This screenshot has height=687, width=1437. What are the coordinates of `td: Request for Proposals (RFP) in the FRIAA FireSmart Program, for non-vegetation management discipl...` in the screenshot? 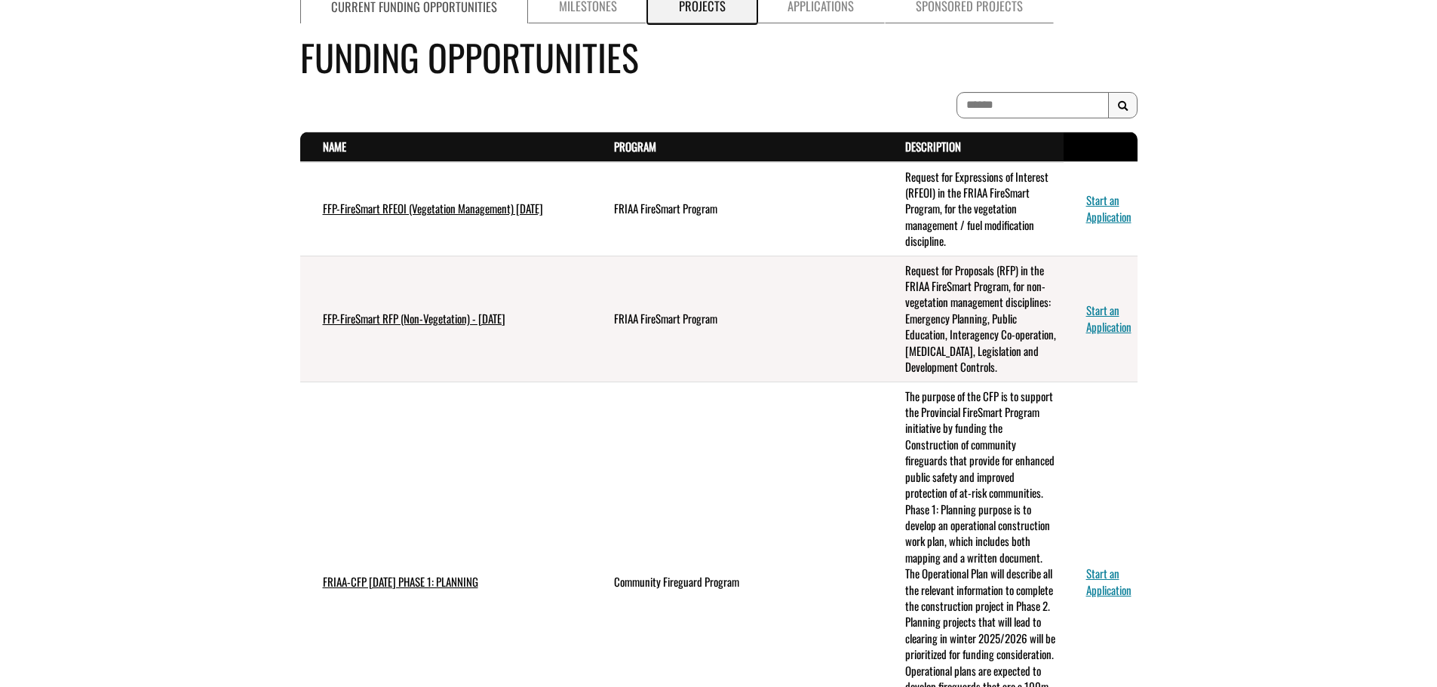 It's located at (973, 318).